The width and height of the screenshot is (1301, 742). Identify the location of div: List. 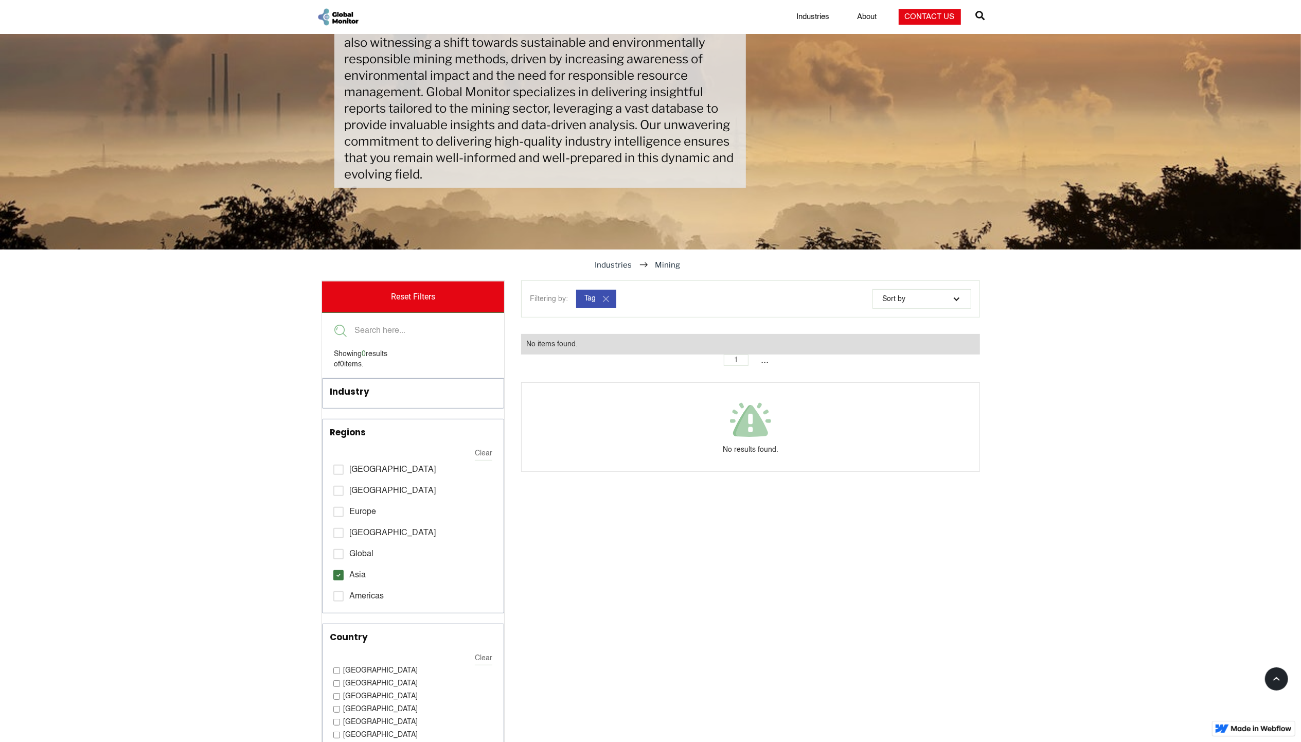
(750, 360).